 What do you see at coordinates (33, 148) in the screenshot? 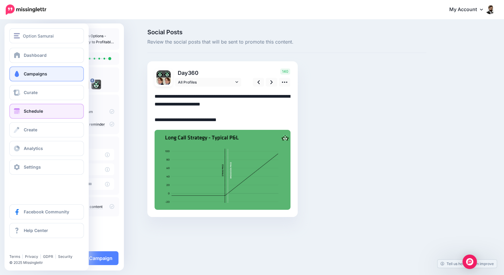
I see `span: Analytics` at bounding box center [33, 148].